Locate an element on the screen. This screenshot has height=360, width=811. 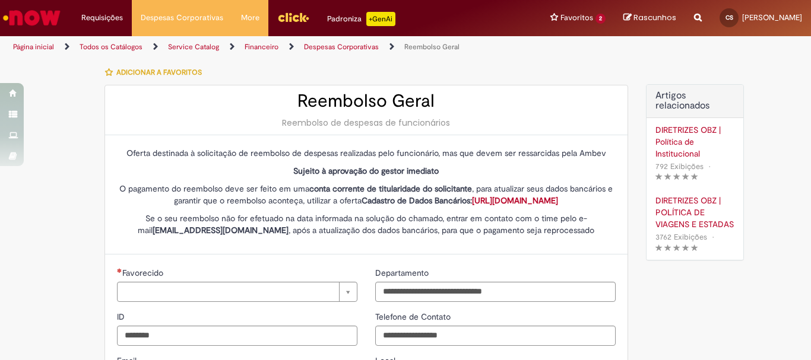
span: ID is located at coordinates (122, 317).